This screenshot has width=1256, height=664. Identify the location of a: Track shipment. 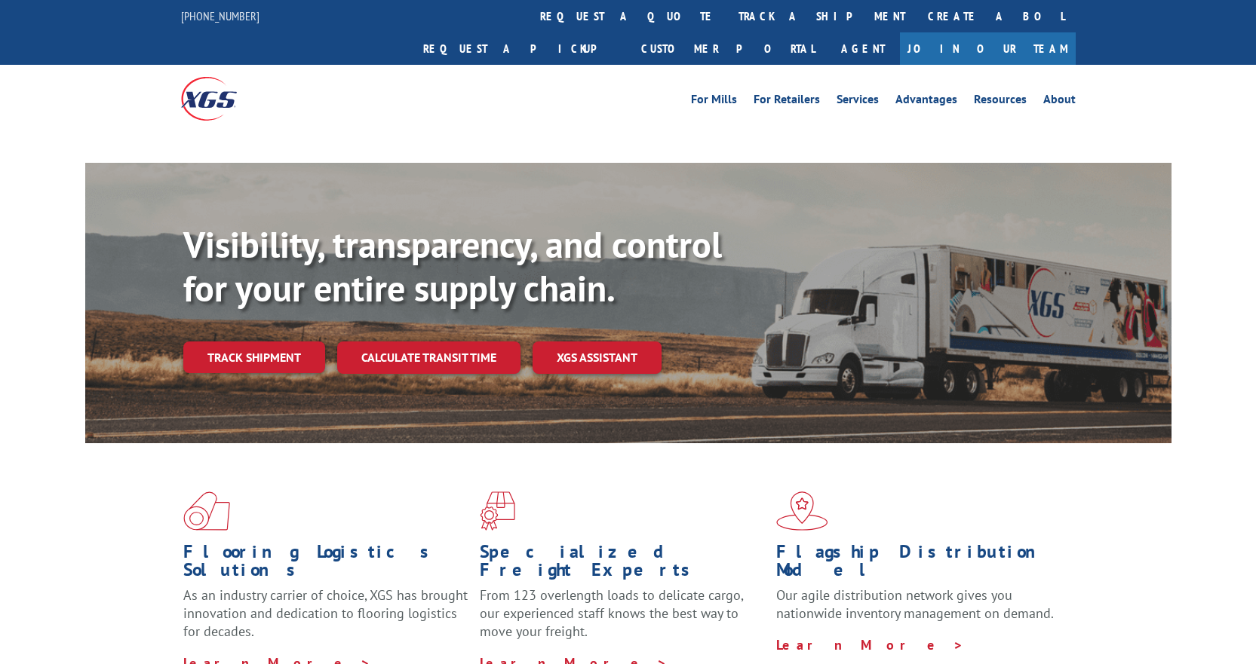
(254, 357).